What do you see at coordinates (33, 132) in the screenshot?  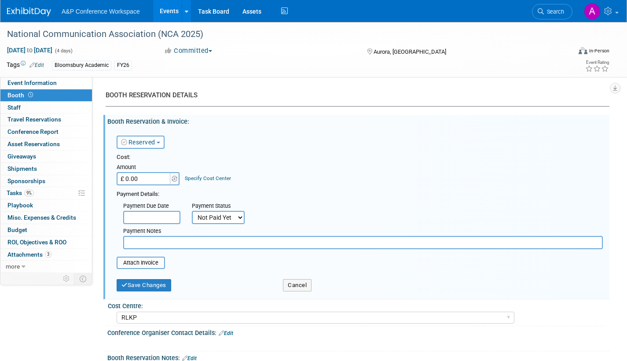 I see `span: Conference Report` at bounding box center [33, 132].